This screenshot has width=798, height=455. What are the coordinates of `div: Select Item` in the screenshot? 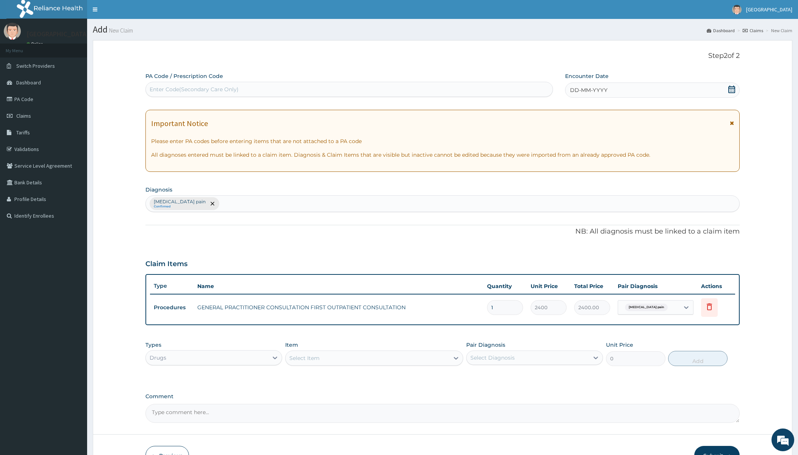 It's located at (305, 358).